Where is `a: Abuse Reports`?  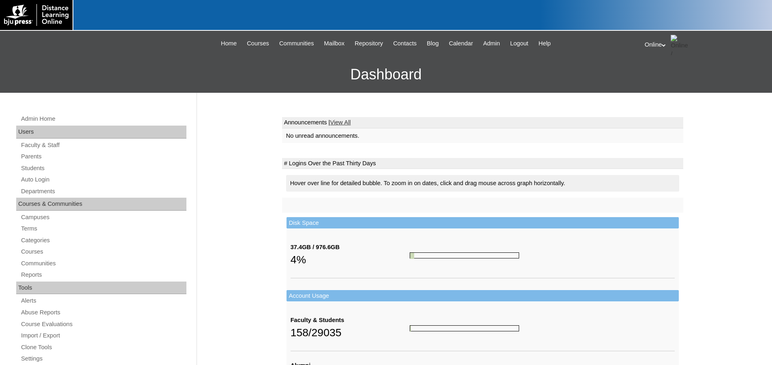
a: Abuse Reports is located at coordinates (103, 312).